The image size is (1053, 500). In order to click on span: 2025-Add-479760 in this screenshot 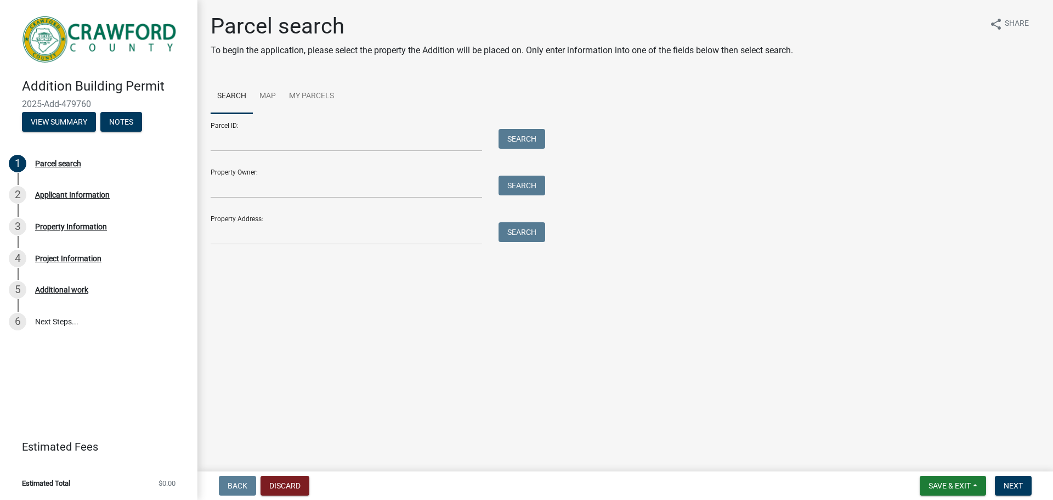, I will do `click(99, 104)`.